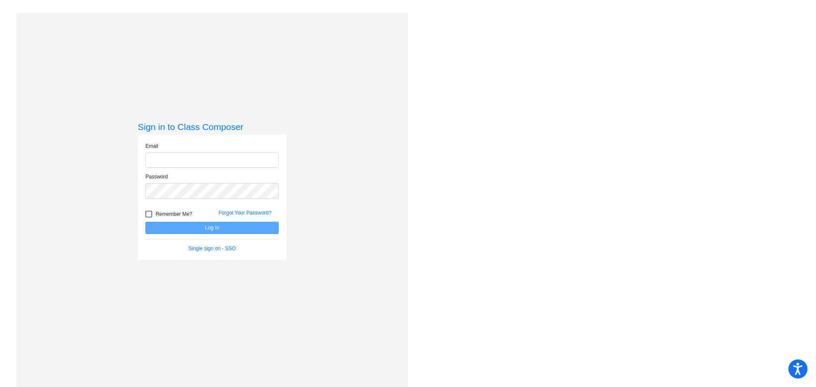  I want to click on span: Remember Me?, so click(174, 214).